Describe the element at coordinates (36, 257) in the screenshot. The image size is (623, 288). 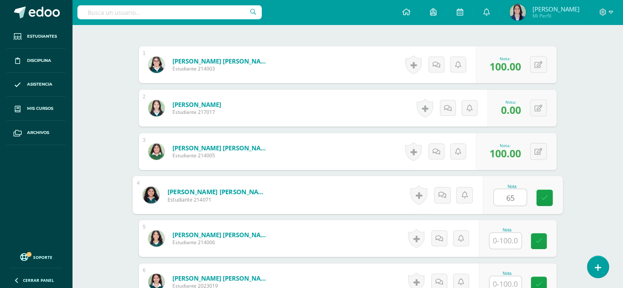
I see `a: Soporte` at that location.